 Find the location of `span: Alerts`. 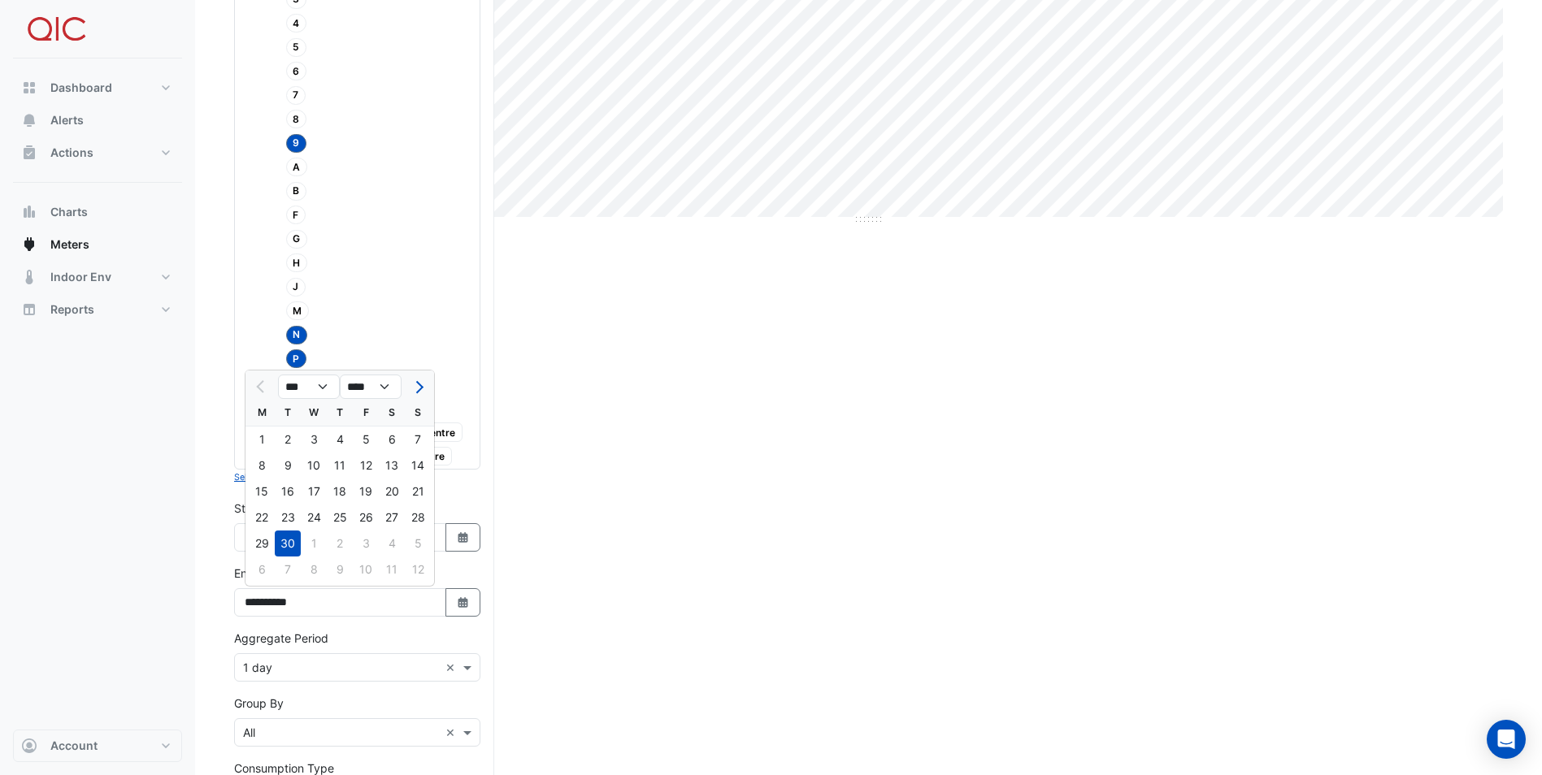

span: Alerts is located at coordinates (67, 120).